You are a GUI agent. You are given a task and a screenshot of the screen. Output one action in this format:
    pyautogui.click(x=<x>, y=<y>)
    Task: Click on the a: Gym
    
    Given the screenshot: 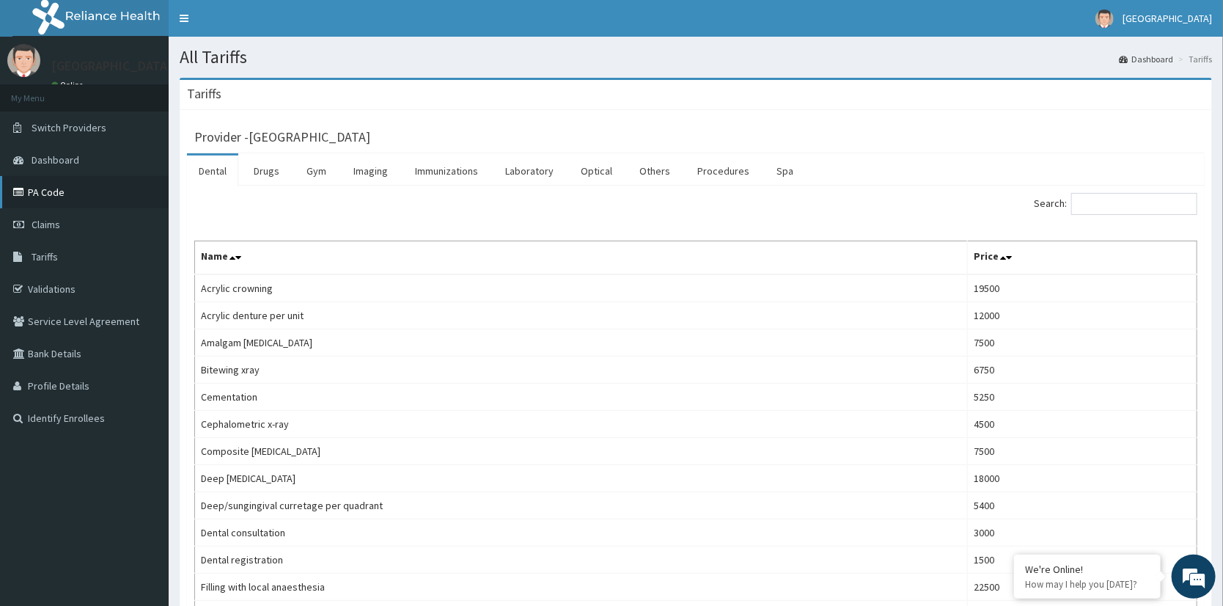 What is the action you would take?
    pyautogui.click(x=316, y=171)
    